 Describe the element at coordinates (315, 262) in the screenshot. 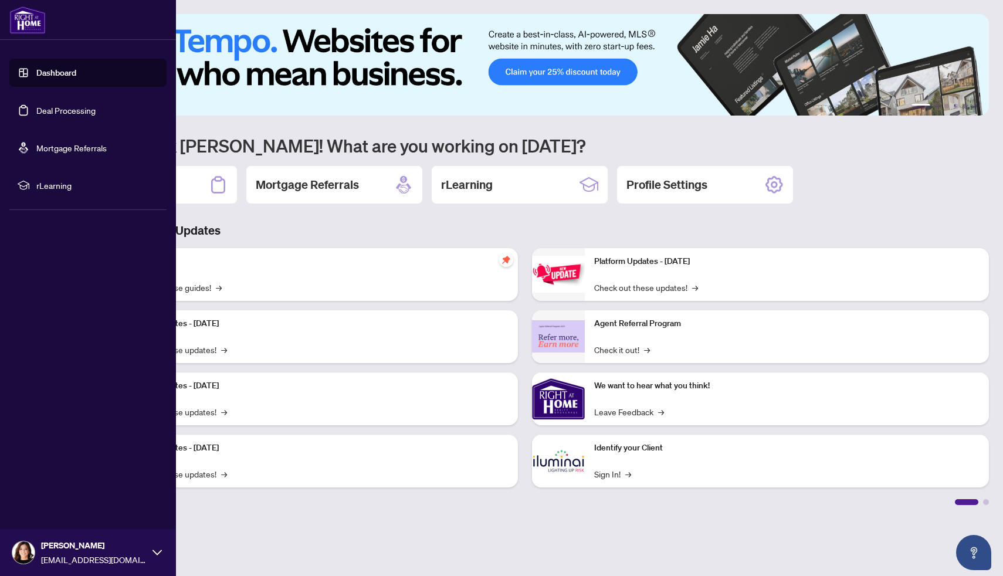

I see `p: Self-Help` at that location.